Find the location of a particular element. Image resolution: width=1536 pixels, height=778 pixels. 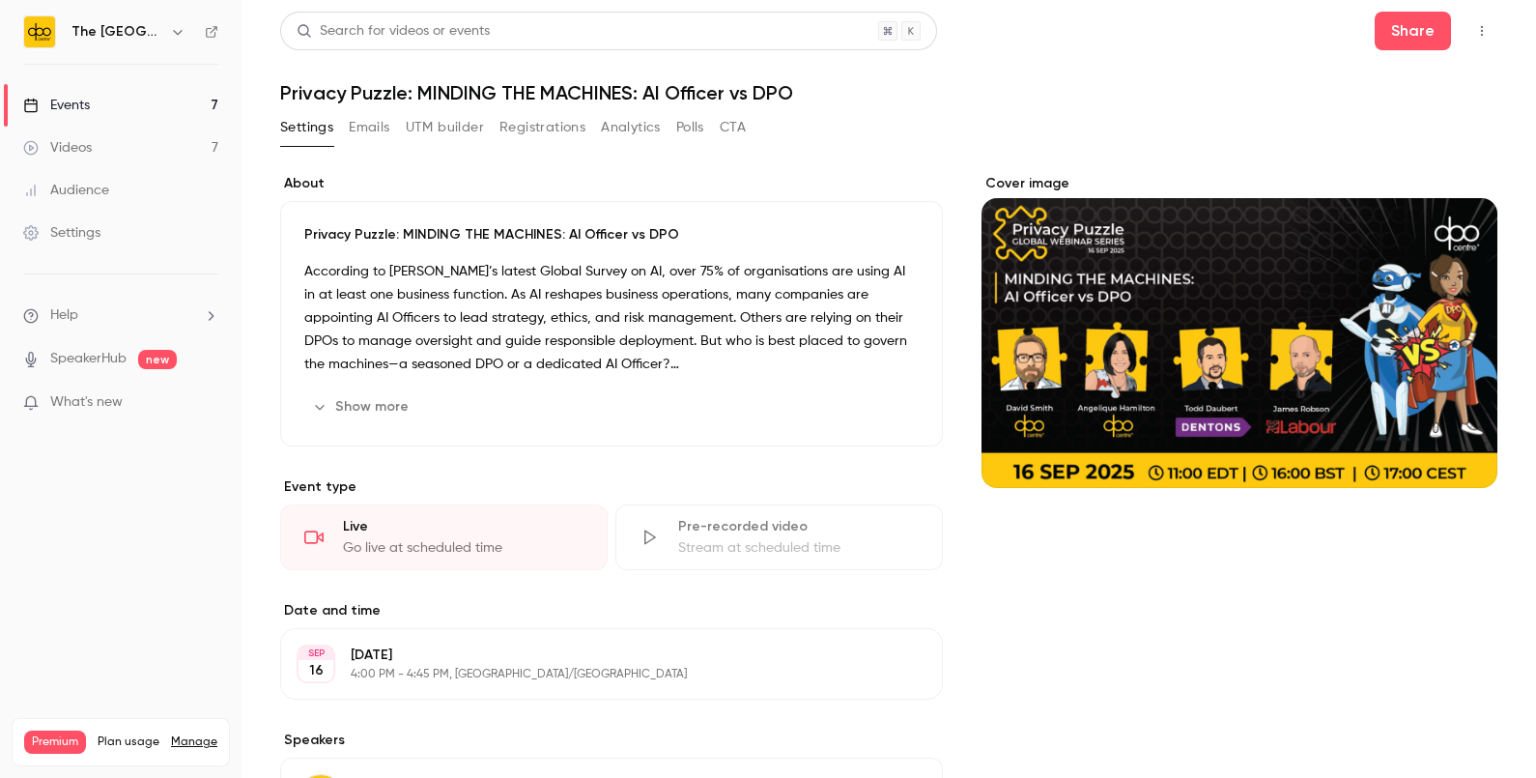

div: SEP is located at coordinates (316, 653).